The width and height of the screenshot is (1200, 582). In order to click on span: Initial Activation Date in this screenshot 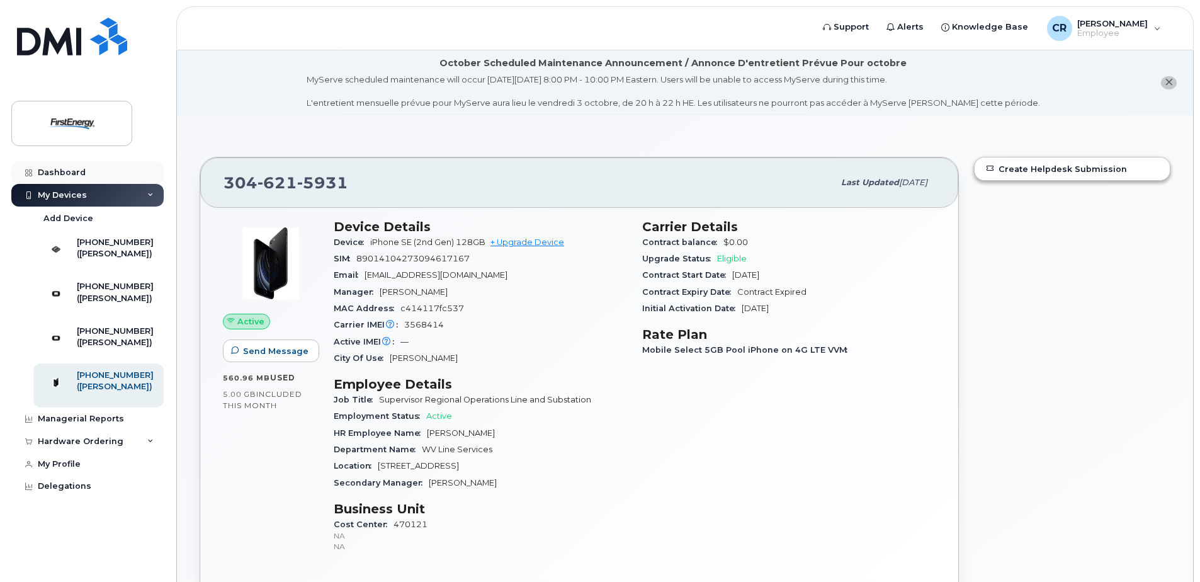, I will do `click(692, 308)`.